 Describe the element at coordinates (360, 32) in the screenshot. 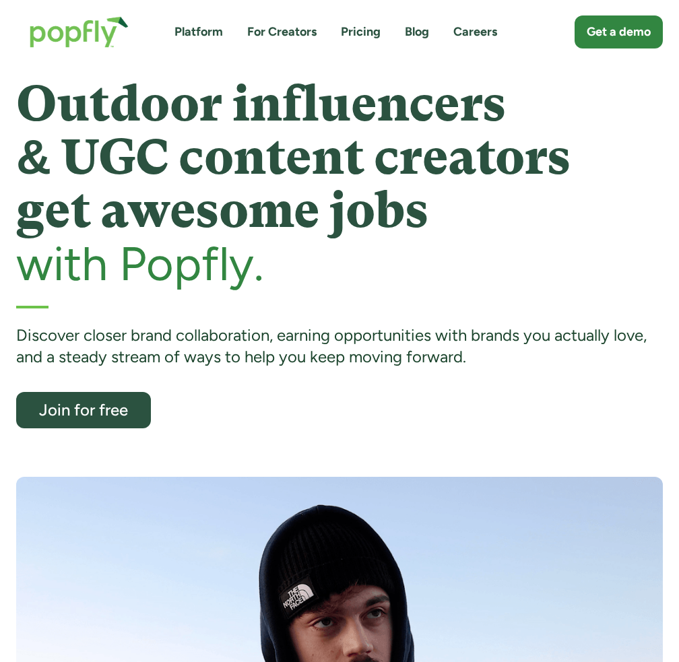

I see `a: Pricing` at that location.